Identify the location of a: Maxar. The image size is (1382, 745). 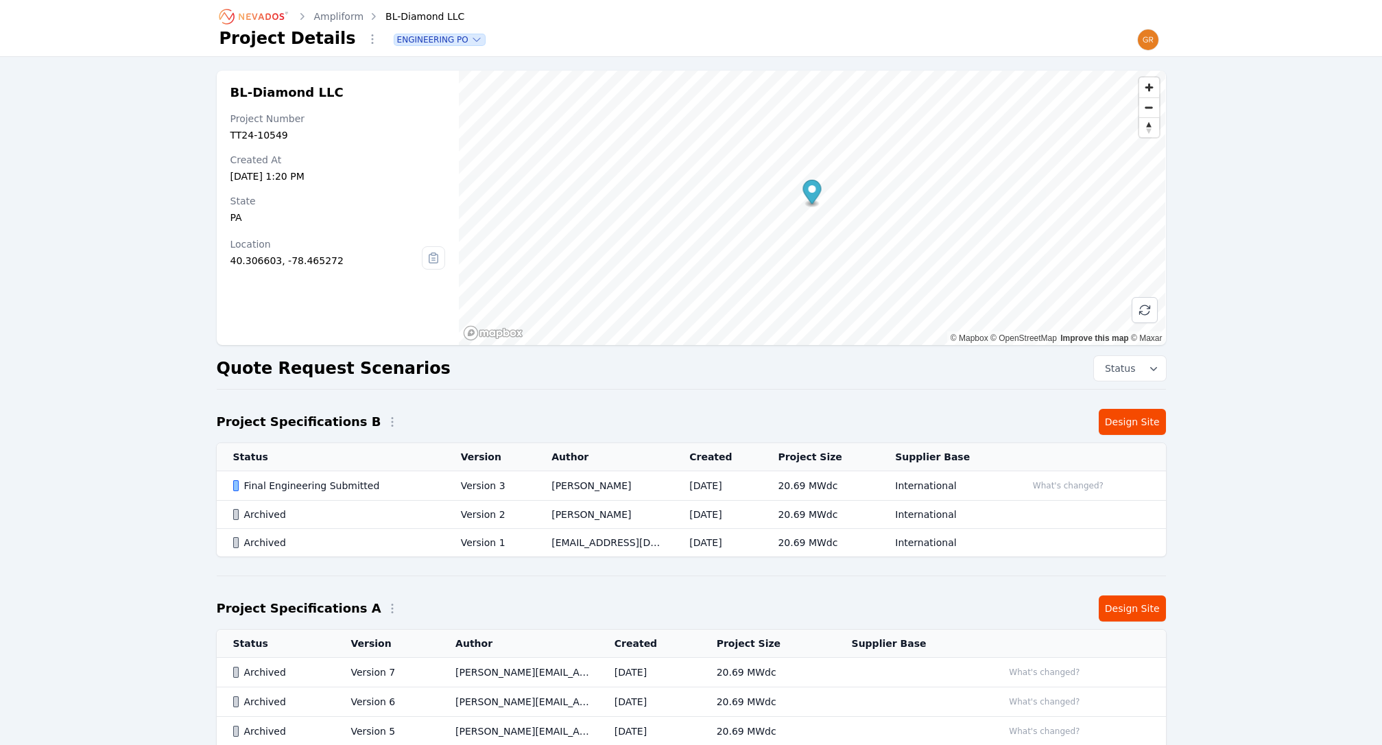
(1147, 338).